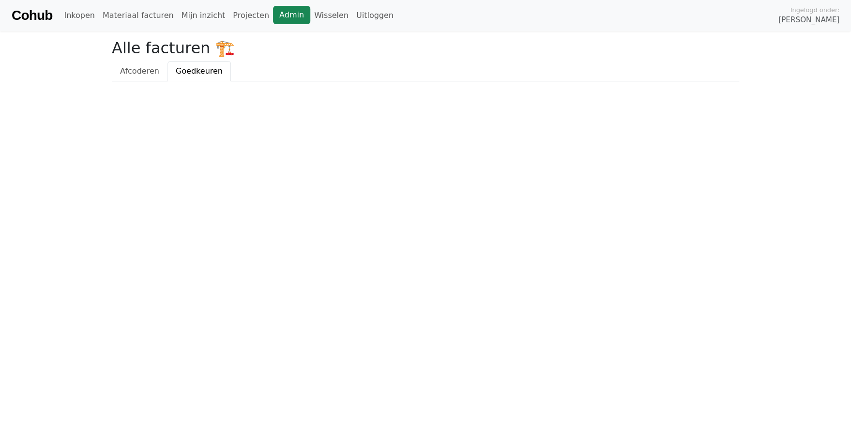 Image resolution: width=851 pixels, height=436 pixels. What do you see at coordinates (79, 15) in the screenshot?
I see `a: Inkopen` at bounding box center [79, 15].